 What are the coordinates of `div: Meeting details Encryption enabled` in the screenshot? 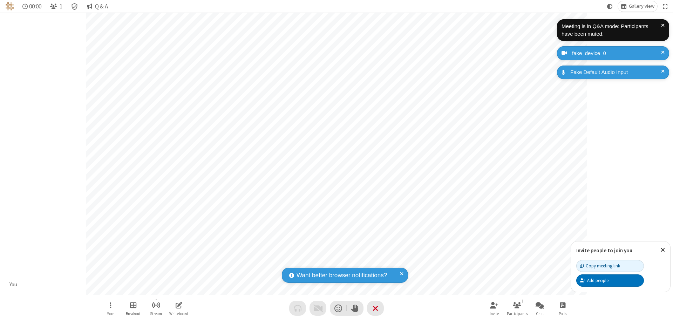 It's located at (75, 6).